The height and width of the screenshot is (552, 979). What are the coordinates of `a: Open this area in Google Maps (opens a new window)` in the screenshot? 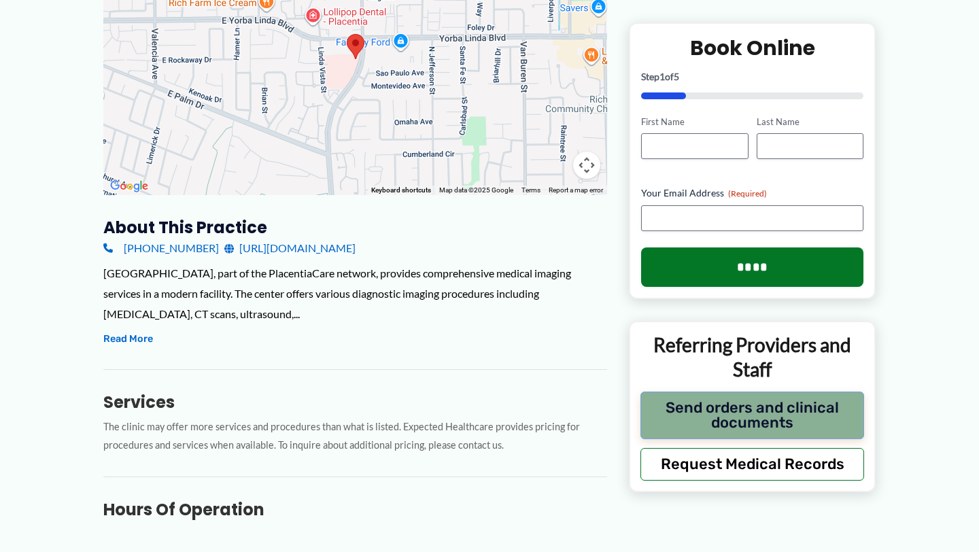 It's located at (129, 186).